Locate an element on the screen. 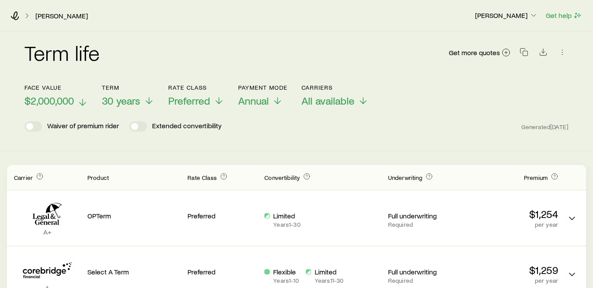 The image size is (593, 288). span: Rate Class is located at coordinates (202, 177).